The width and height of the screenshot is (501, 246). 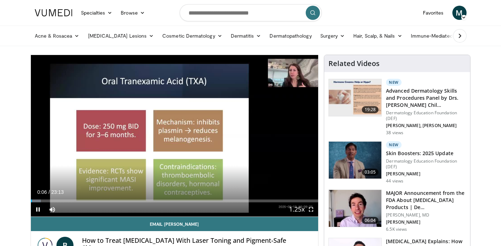 I want to click on a: Favorites, so click(x=433, y=13).